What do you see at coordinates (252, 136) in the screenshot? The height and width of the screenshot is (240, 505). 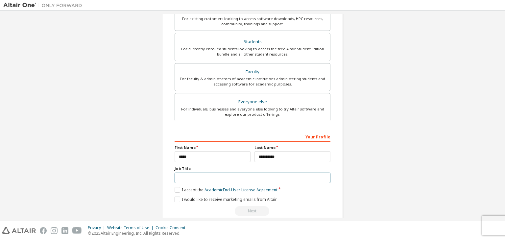 I see `div: Your Profile` at bounding box center [252, 136].